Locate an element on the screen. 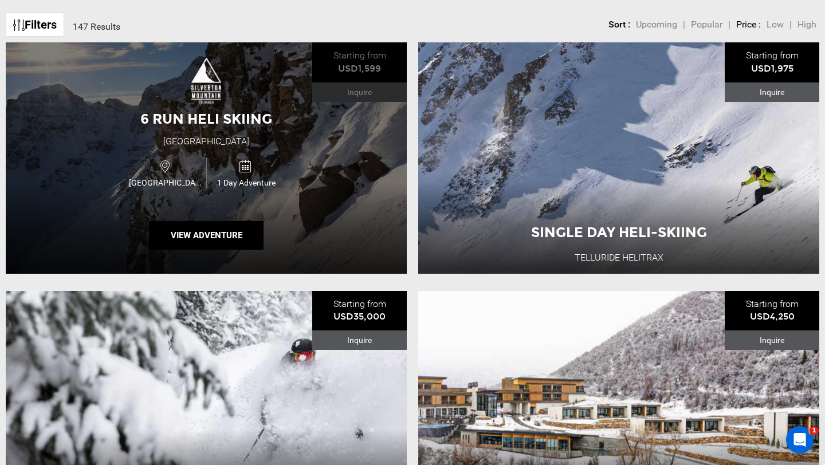 This screenshot has width=825, height=465. span: Upcoming is located at coordinates (657, 24).